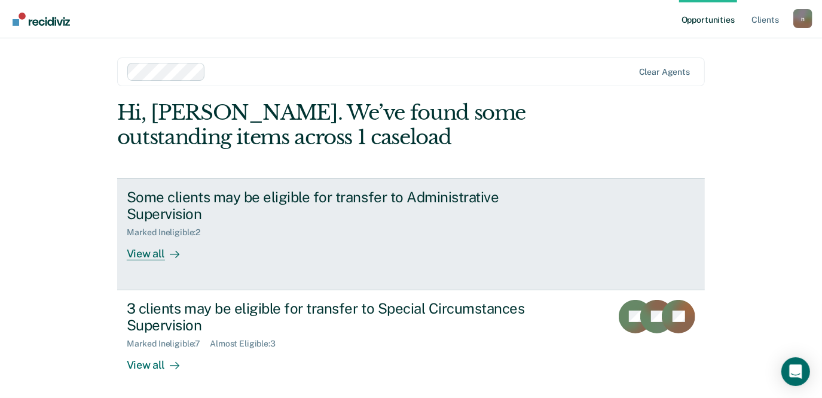 This screenshot has height=398, width=822. I want to click on div: n, so click(803, 19).